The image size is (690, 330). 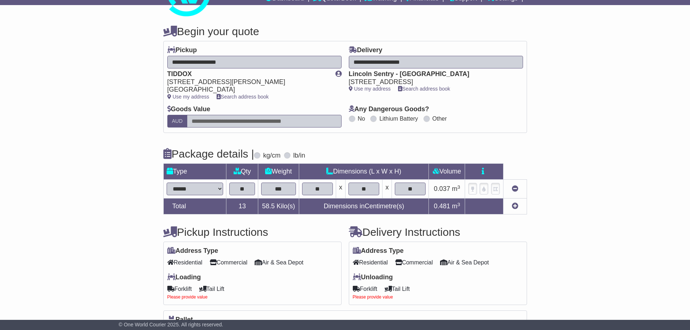 I want to click on td: Weight, so click(x=278, y=172).